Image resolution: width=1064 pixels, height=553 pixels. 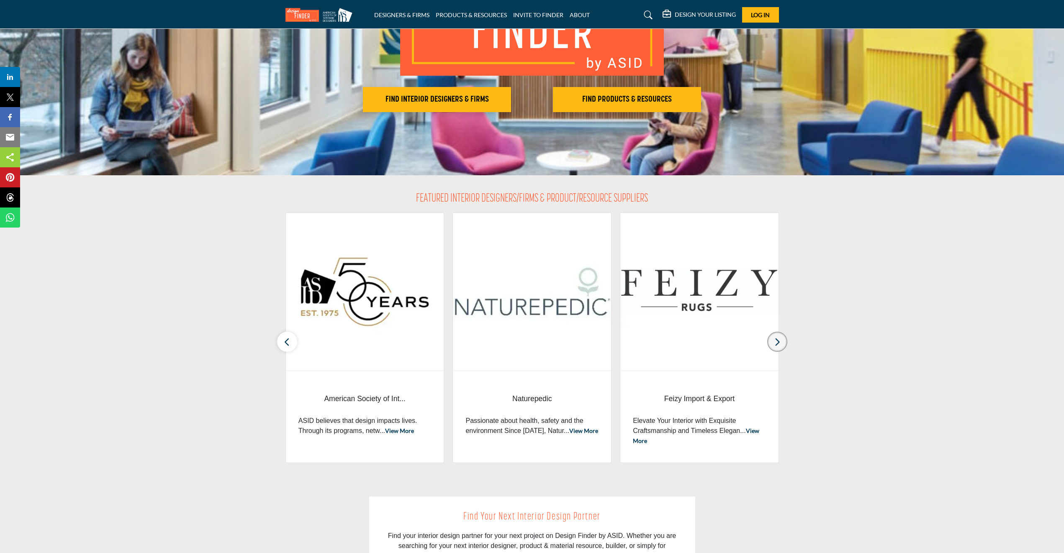 What do you see at coordinates (365, 399) in the screenshot?
I see `span: American Society of Int...` at bounding box center [365, 399].